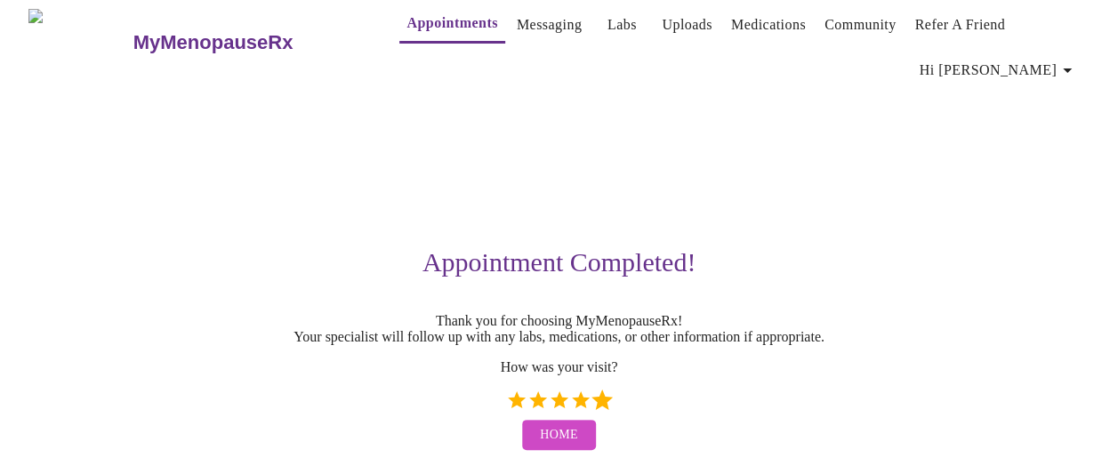  Describe the element at coordinates (686, 25) in the screenshot. I see `button: Uploads` at that location.